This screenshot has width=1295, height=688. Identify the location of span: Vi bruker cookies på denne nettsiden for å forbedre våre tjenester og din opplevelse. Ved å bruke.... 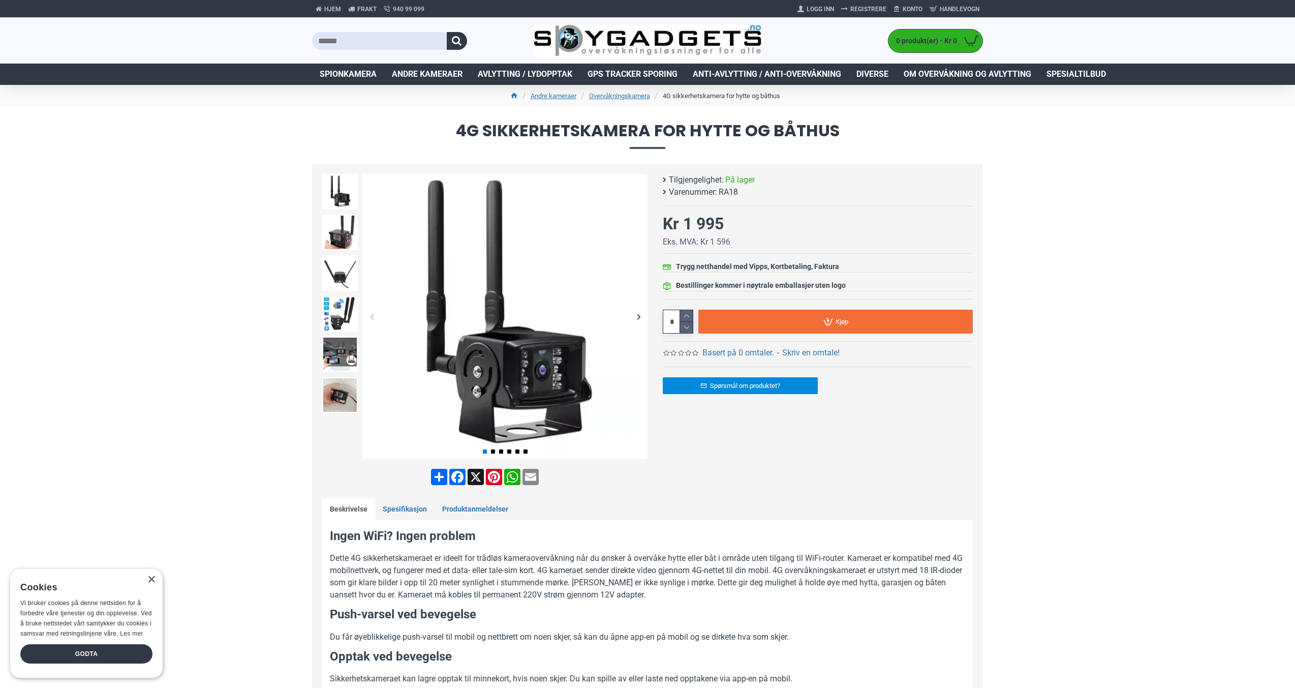
(86, 617).